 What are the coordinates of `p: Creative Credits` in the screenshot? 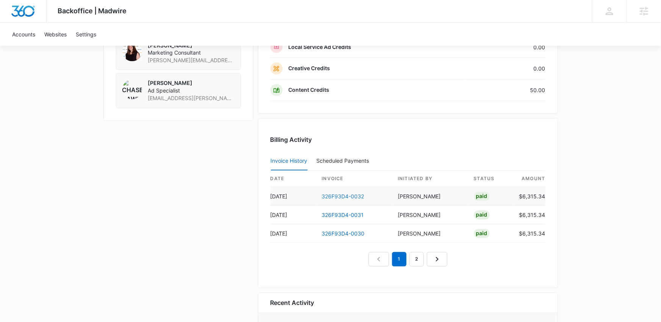 It's located at (310, 69).